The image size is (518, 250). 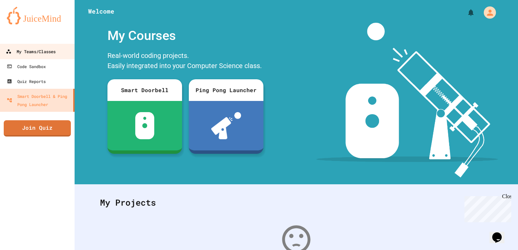 What do you see at coordinates (39, 100) in the screenshot?
I see `div: Smart Doorbell & Ping Pong Launcher` at bounding box center [39, 100].